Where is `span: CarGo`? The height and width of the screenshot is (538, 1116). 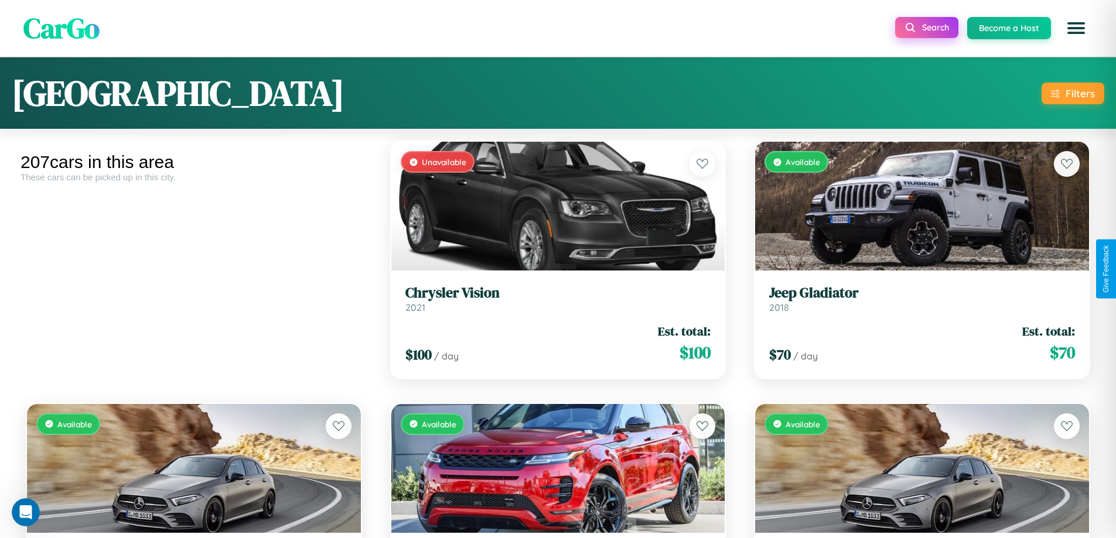
span: CarGo is located at coordinates (62, 28).